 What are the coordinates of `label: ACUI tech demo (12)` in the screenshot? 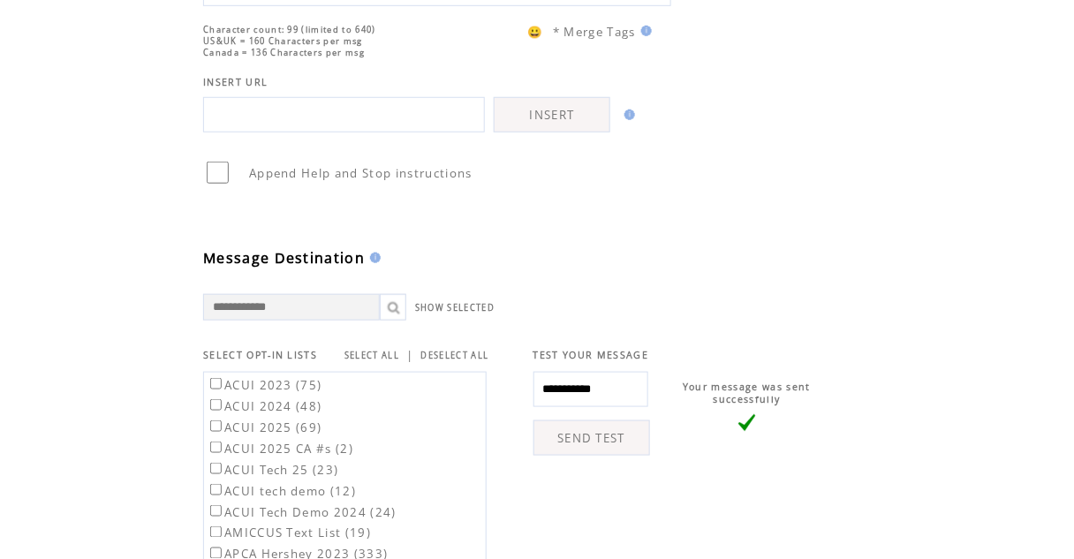 It's located at (281, 491).